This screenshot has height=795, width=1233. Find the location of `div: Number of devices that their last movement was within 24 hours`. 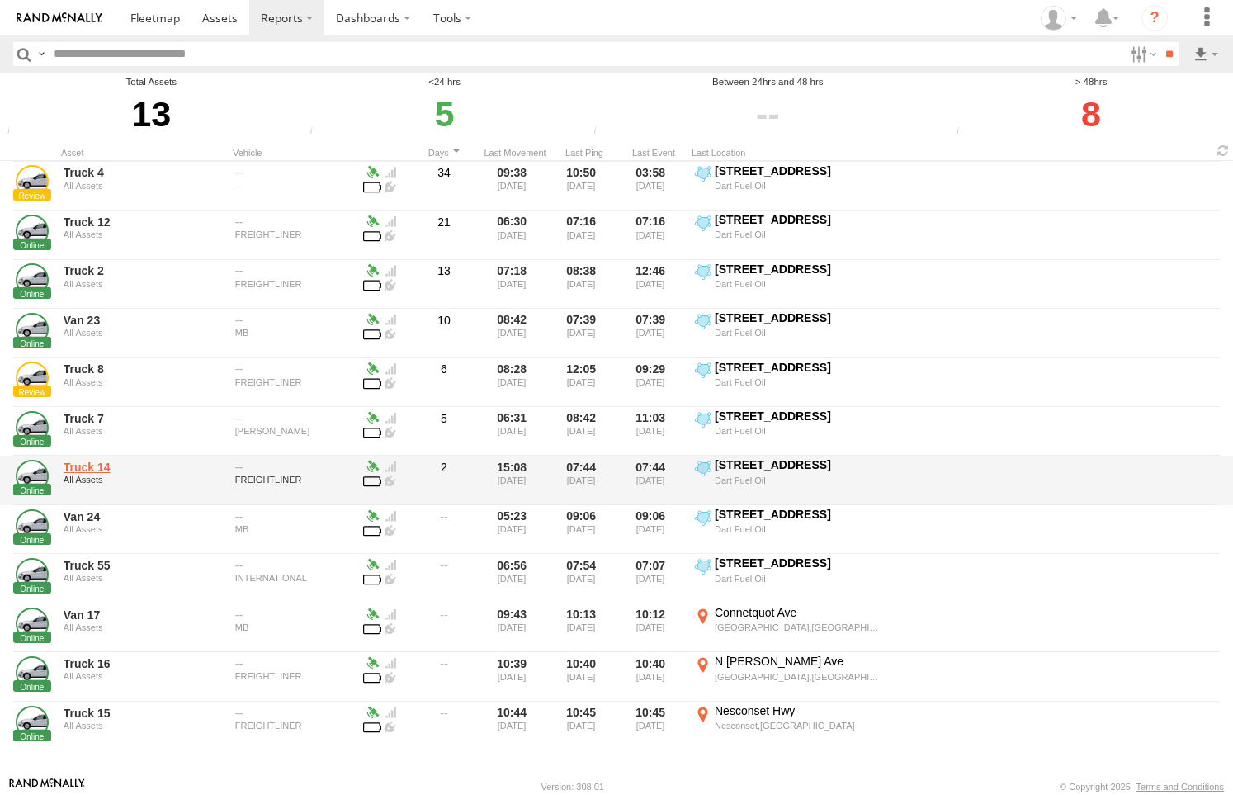

div: Number of devices that their last movement was within 24 hours is located at coordinates (317, 132).